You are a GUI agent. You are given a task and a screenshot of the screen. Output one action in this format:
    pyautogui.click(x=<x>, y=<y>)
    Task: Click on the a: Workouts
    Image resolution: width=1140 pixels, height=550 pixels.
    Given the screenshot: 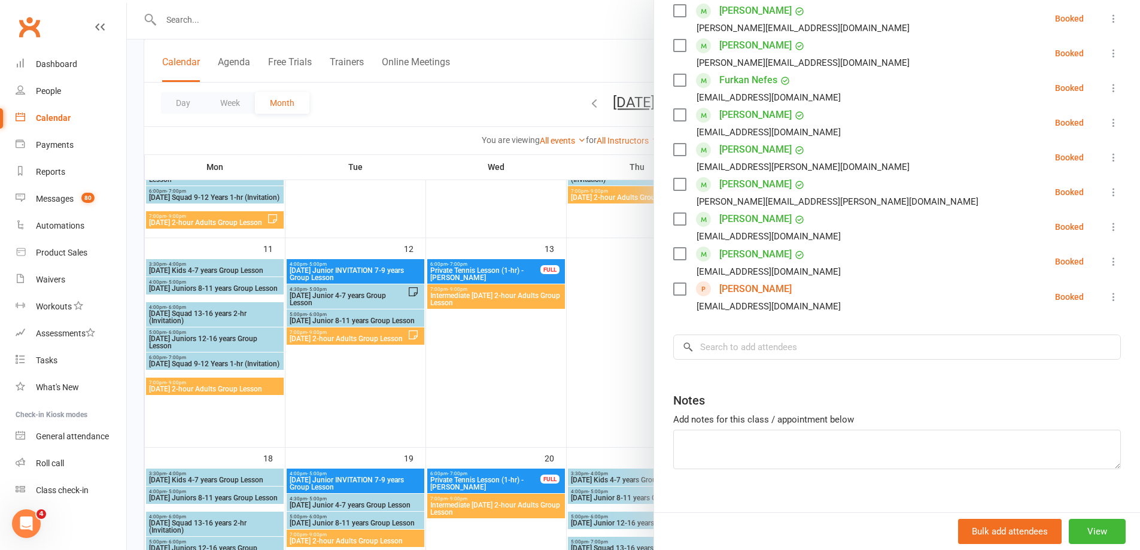 What is the action you would take?
    pyautogui.click(x=71, y=306)
    